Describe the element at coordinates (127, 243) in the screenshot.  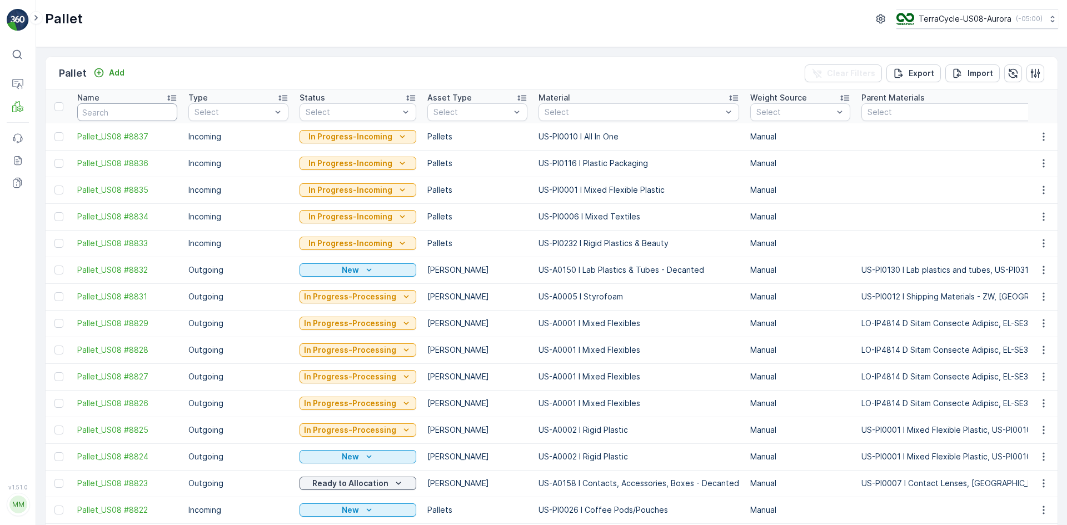
I see `span: Pallet_US08 #8833` at that location.